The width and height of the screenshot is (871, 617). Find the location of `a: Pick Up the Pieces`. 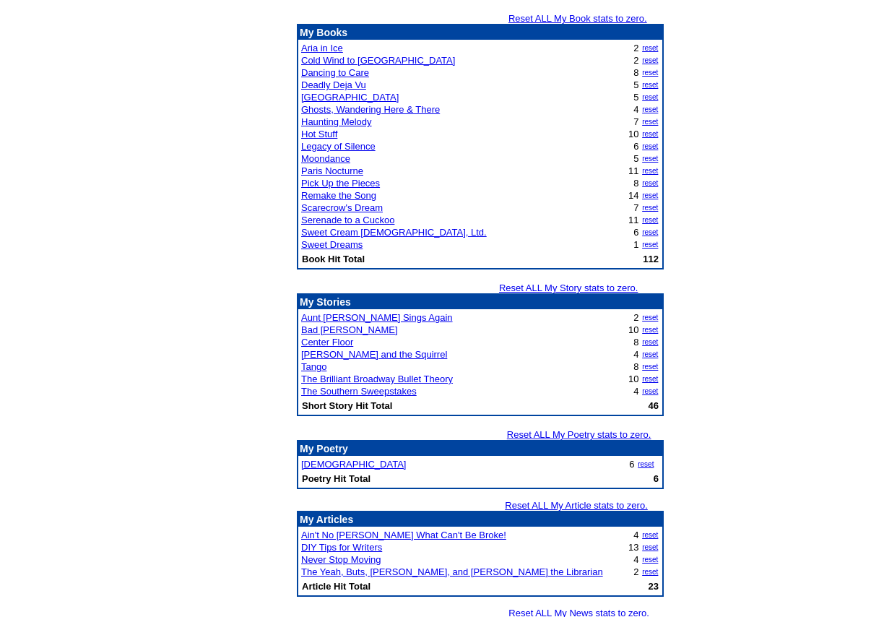

a: Pick Up the Pieces is located at coordinates (340, 183).